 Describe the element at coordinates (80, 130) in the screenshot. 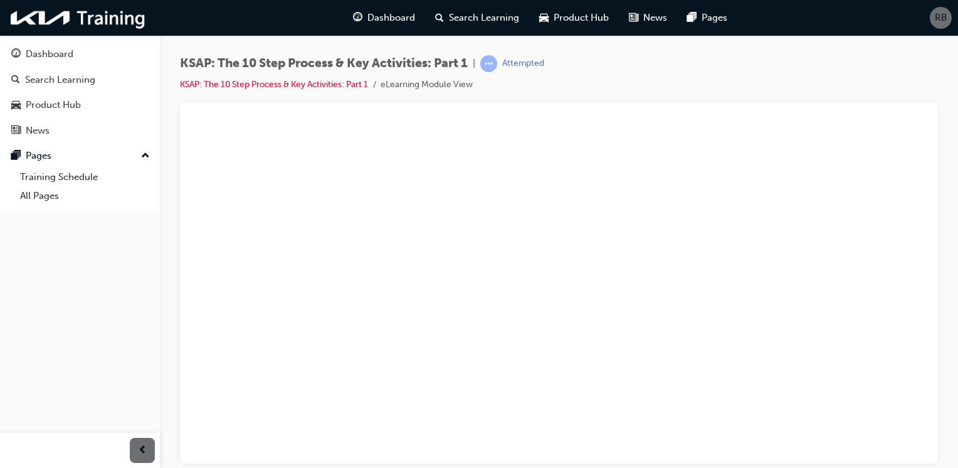

I see `a: News` at that location.